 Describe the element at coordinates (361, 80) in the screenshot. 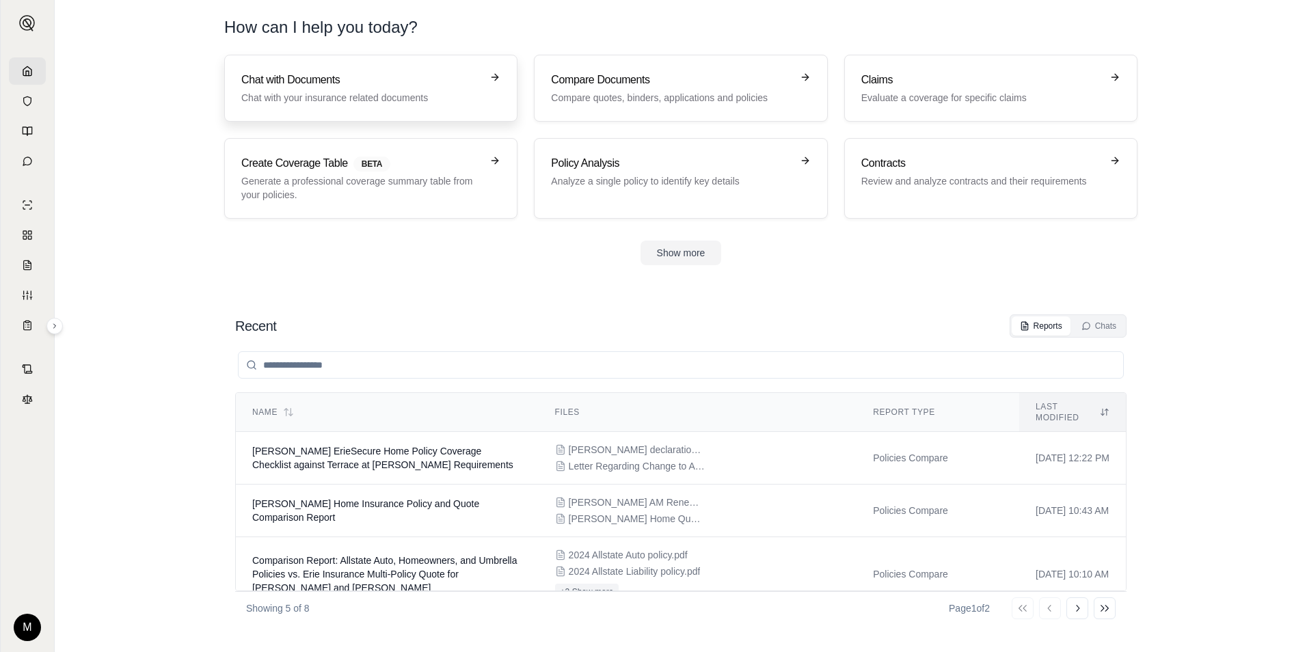

I see `h3: Chat with Documents` at that location.